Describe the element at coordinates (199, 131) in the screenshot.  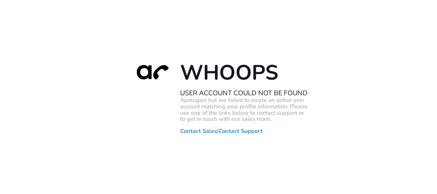
I see `a: Contact Sales` at that location.